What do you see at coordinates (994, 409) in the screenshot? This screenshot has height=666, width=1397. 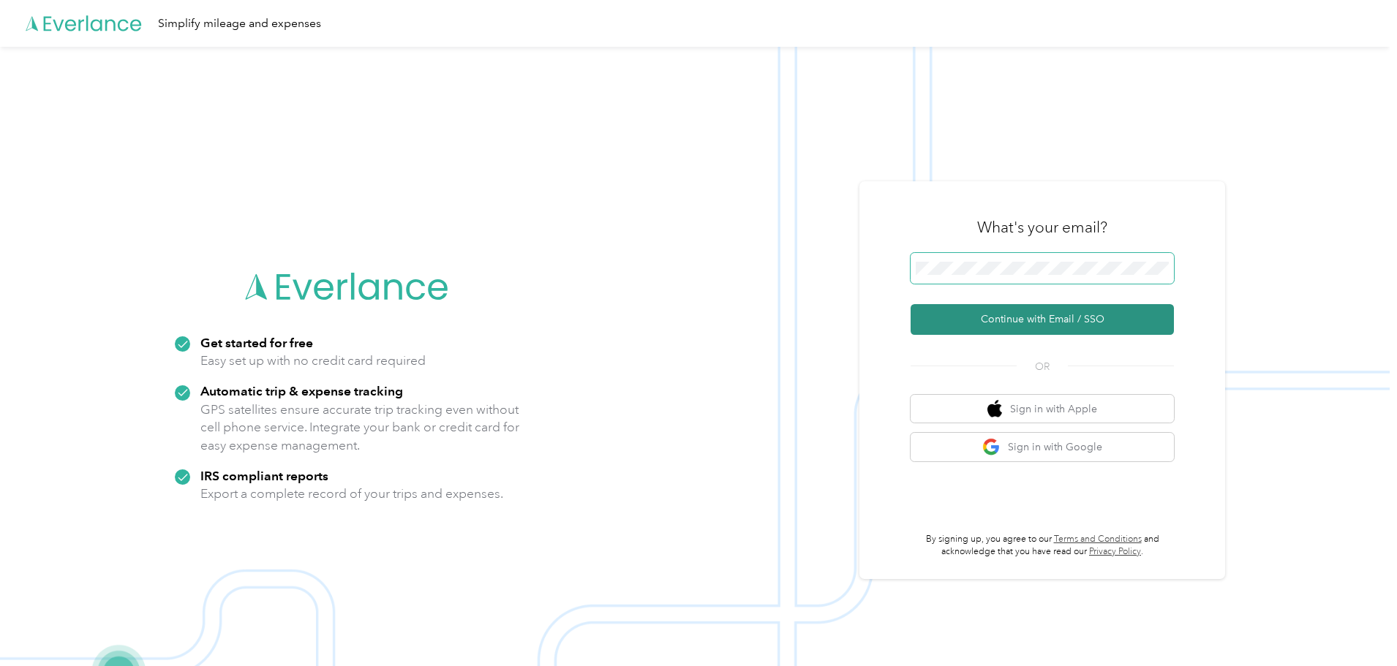 I see `img: apple logo` at bounding box center [994, 409].